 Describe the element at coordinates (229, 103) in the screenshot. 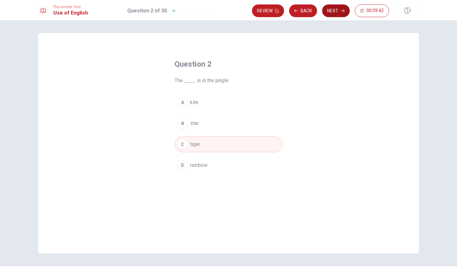

I see `button: Akite` at that location.